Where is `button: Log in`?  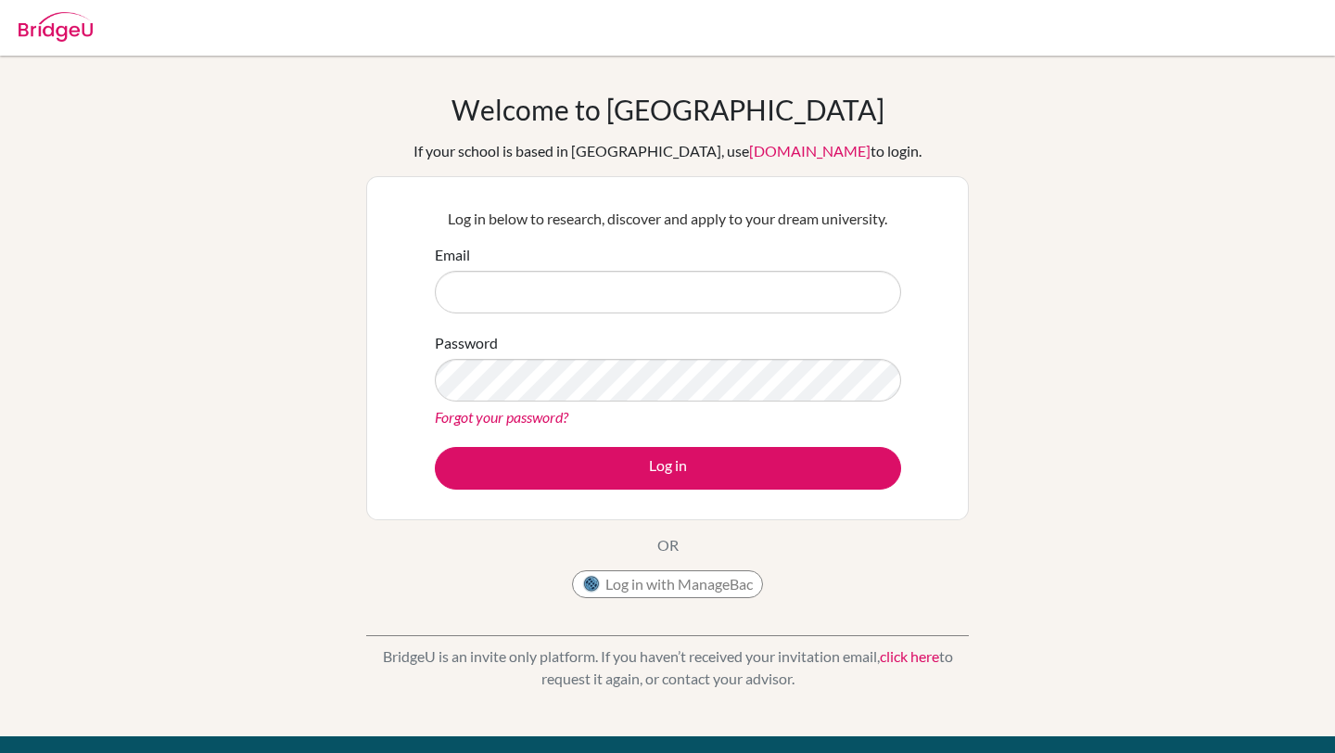 button: Log in is located at coordinates (667, 468).